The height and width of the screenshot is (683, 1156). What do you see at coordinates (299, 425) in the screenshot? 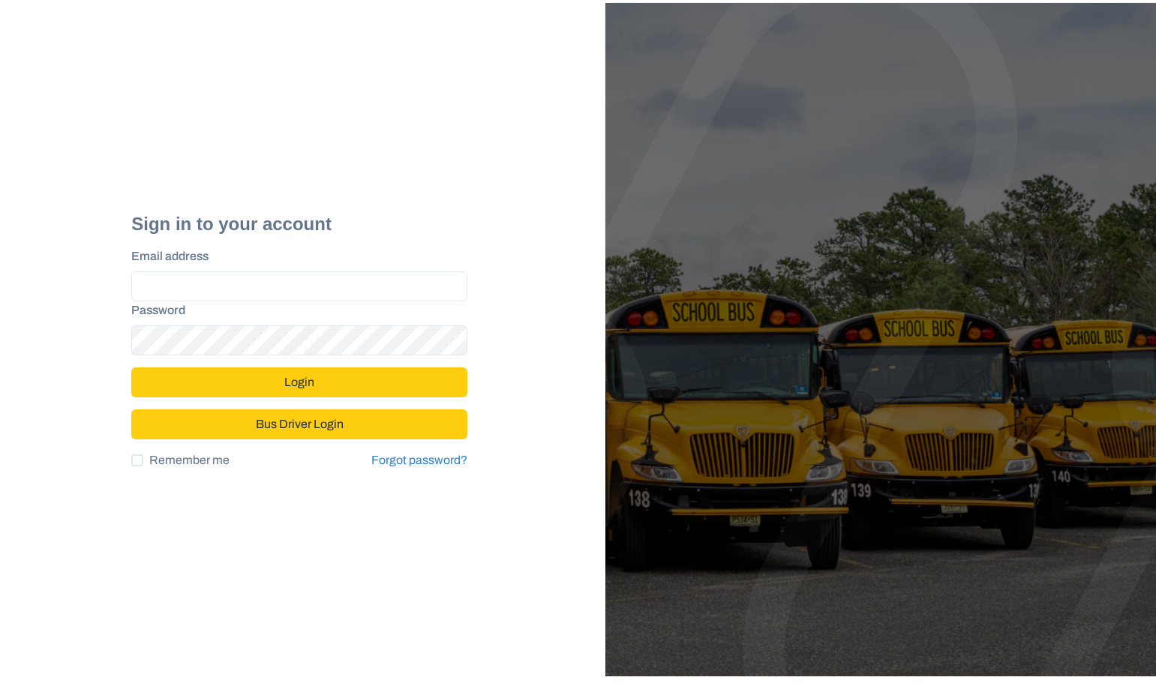
I see `button: Bus Driver Login` at bounding box center [299, 425].